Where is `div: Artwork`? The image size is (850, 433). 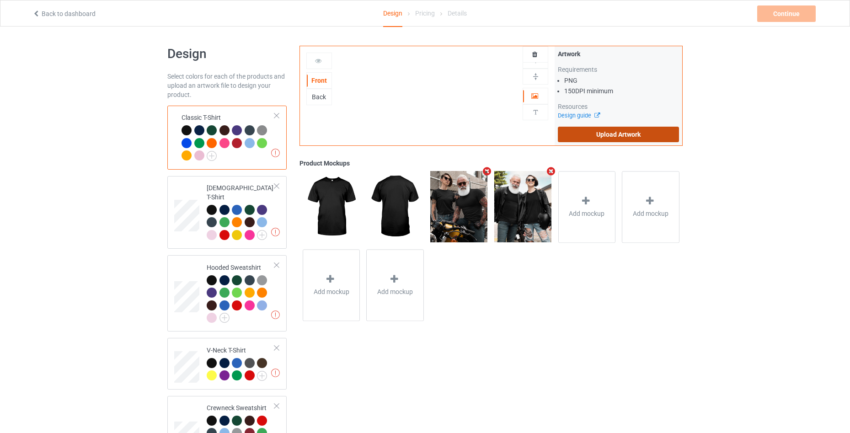 div: Artwork is located at coordinates (618, 54).